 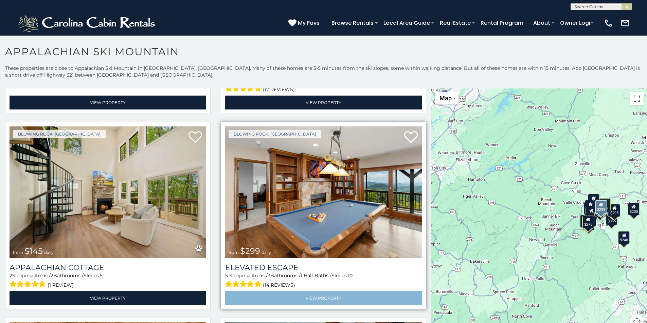 I want to click on img: Elevated Escape, so click(x=323, y=192).